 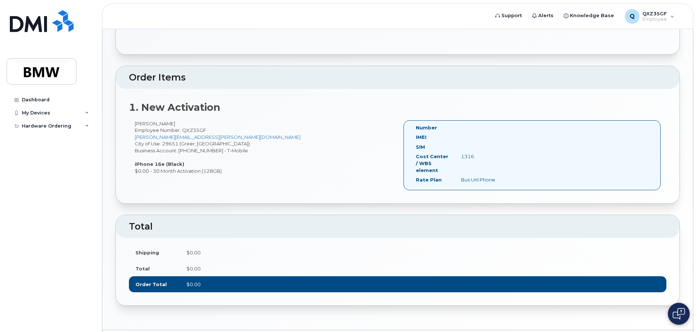 What do you see at coordinates (147, 252) in the screenshot?
I see `label: Shipping` at bounding box center [147, 252].